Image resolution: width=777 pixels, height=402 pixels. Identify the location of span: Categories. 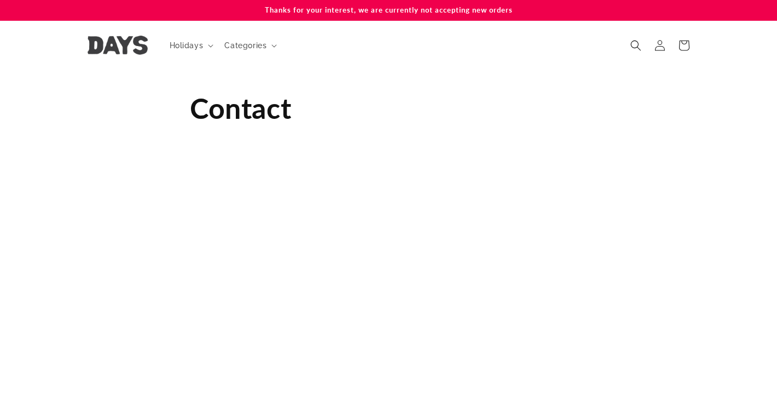
(245, 45).